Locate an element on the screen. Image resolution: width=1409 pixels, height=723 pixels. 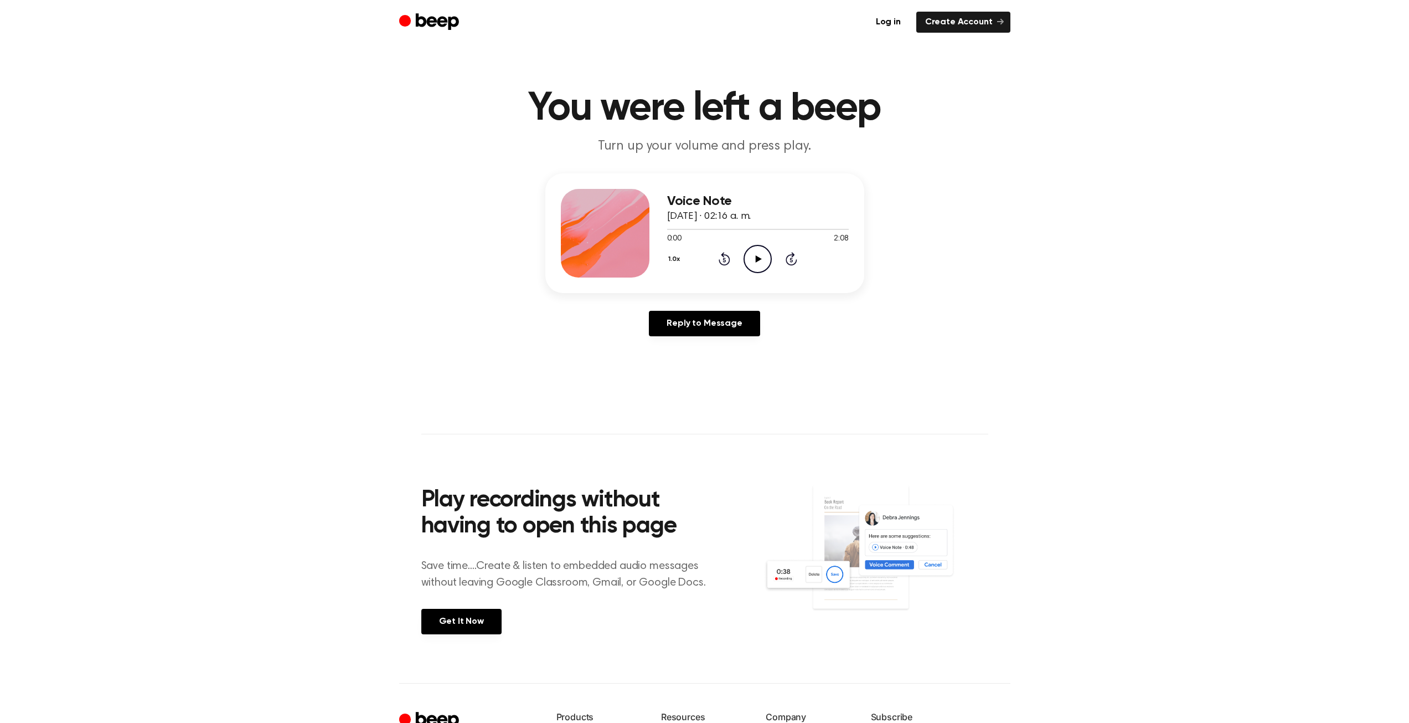
h3: Voice Note is located at coordinates (758, 201).